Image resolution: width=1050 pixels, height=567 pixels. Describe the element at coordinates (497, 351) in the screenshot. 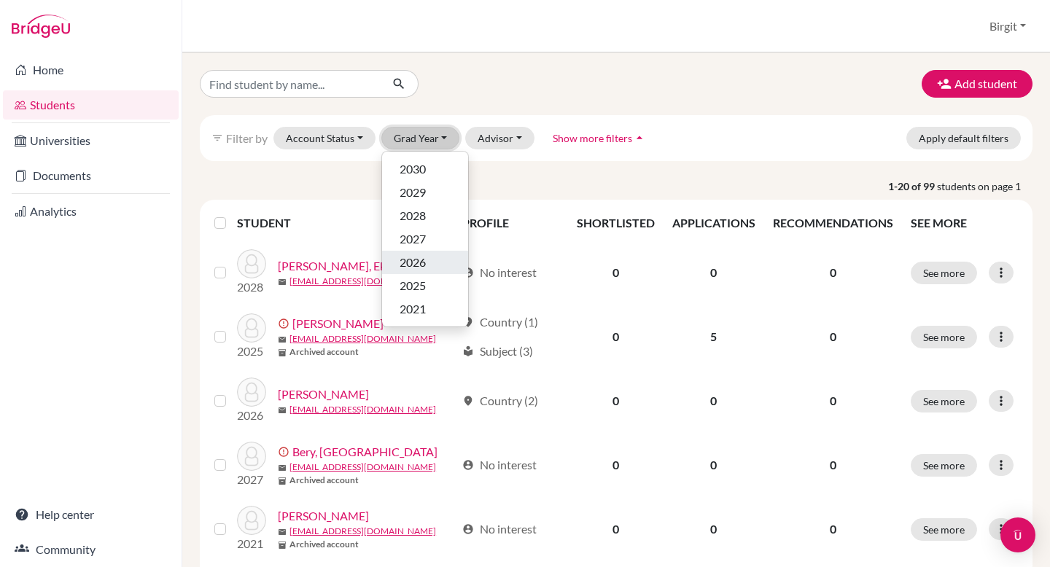

I see `div: Subject (3)` at that location.